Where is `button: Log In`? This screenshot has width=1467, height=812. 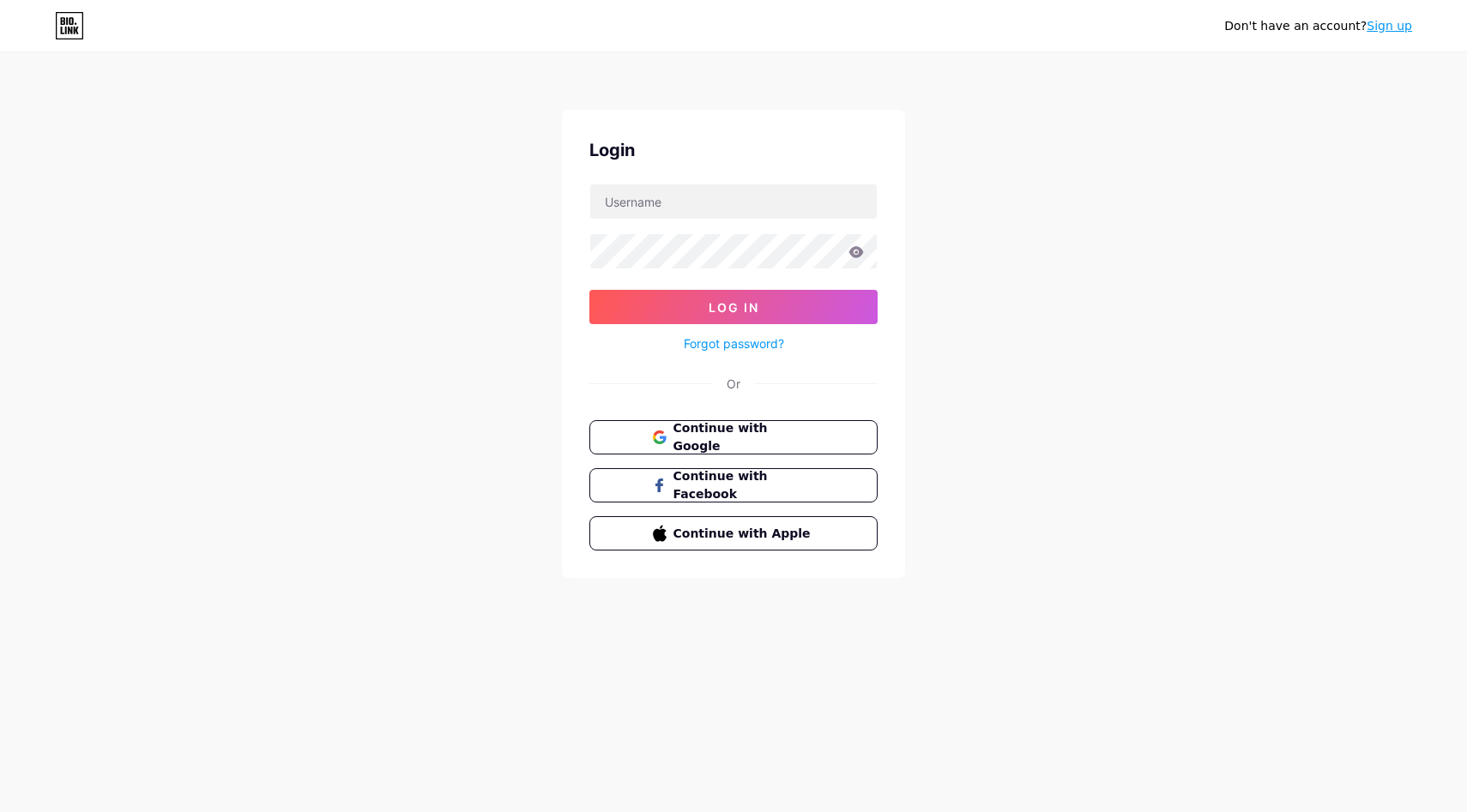
button: Log In is located at coordinates (734, 308).